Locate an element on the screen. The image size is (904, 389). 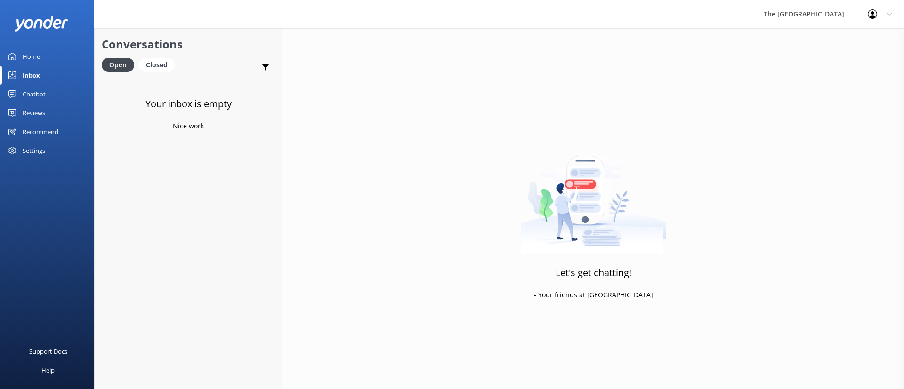
h2: Conversations is located at coordinates (188, 44).